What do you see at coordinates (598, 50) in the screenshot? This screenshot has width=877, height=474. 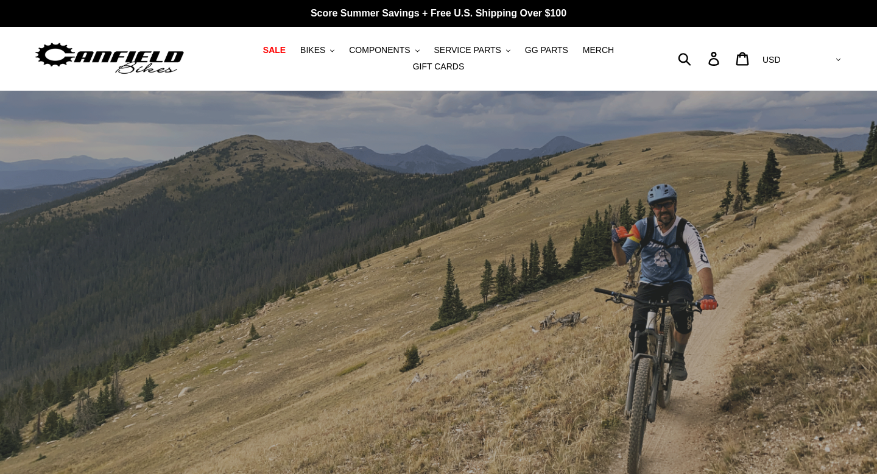 I see `span: MERCH` at bounding box center [598, 50].